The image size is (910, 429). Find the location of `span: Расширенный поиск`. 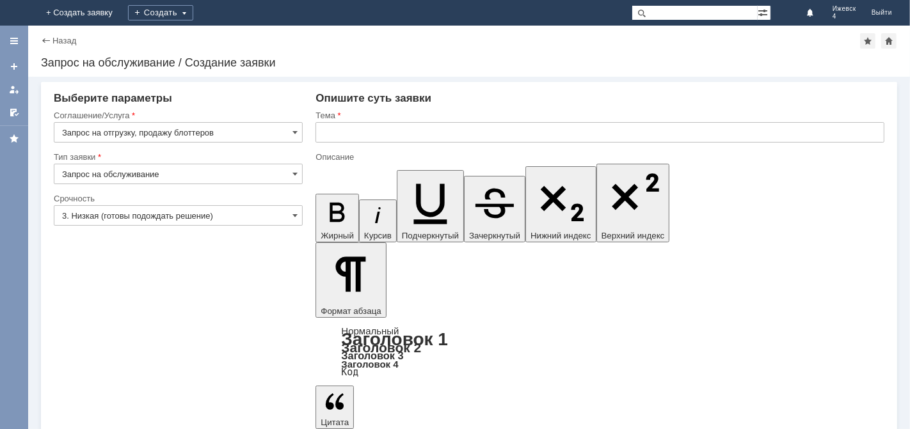

span: Расширенный поиск is located at coordinates (764, 12).